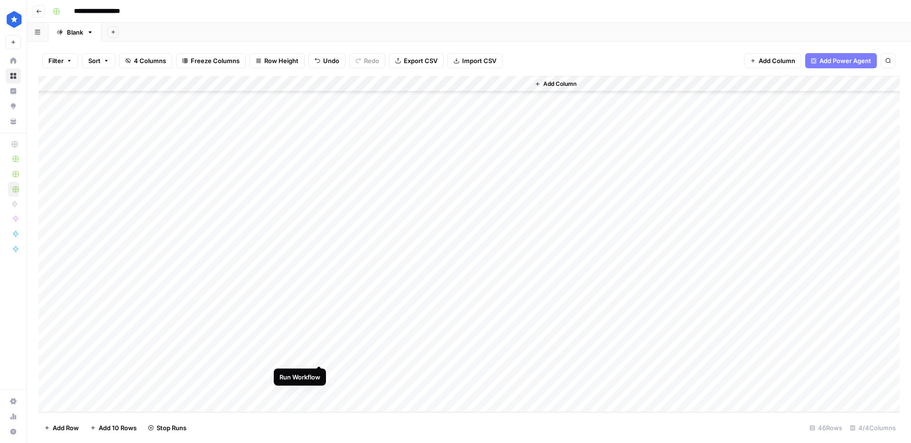 The height and width of the screenshot is (443, 911). Describe the element at coordinates (65, 428) in the screenshot. I see `span: Add Row` at that location.